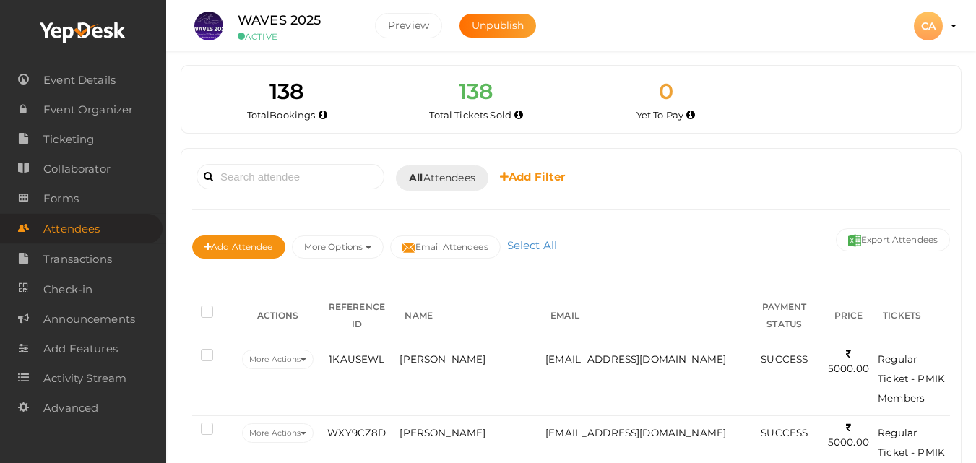 Image resolution: width=976 pixels, height=463 pixels. I want to click on th: ACTIONS, so click(277, 316).